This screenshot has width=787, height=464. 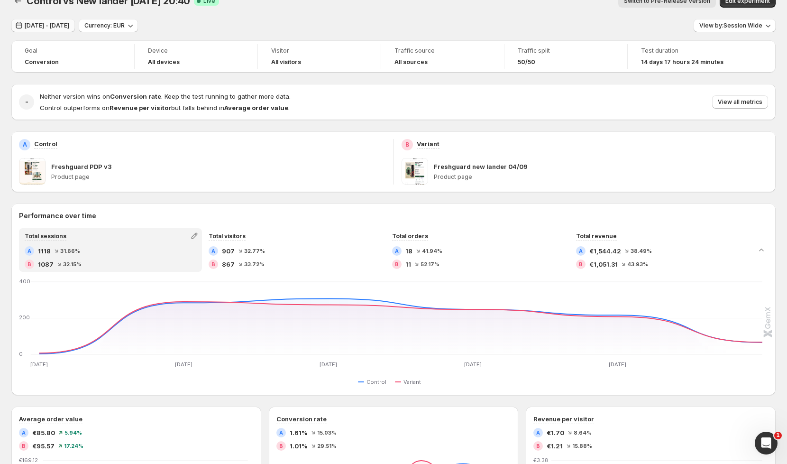 I want to click on span: 17.24 %, so click(x=74, y=446).